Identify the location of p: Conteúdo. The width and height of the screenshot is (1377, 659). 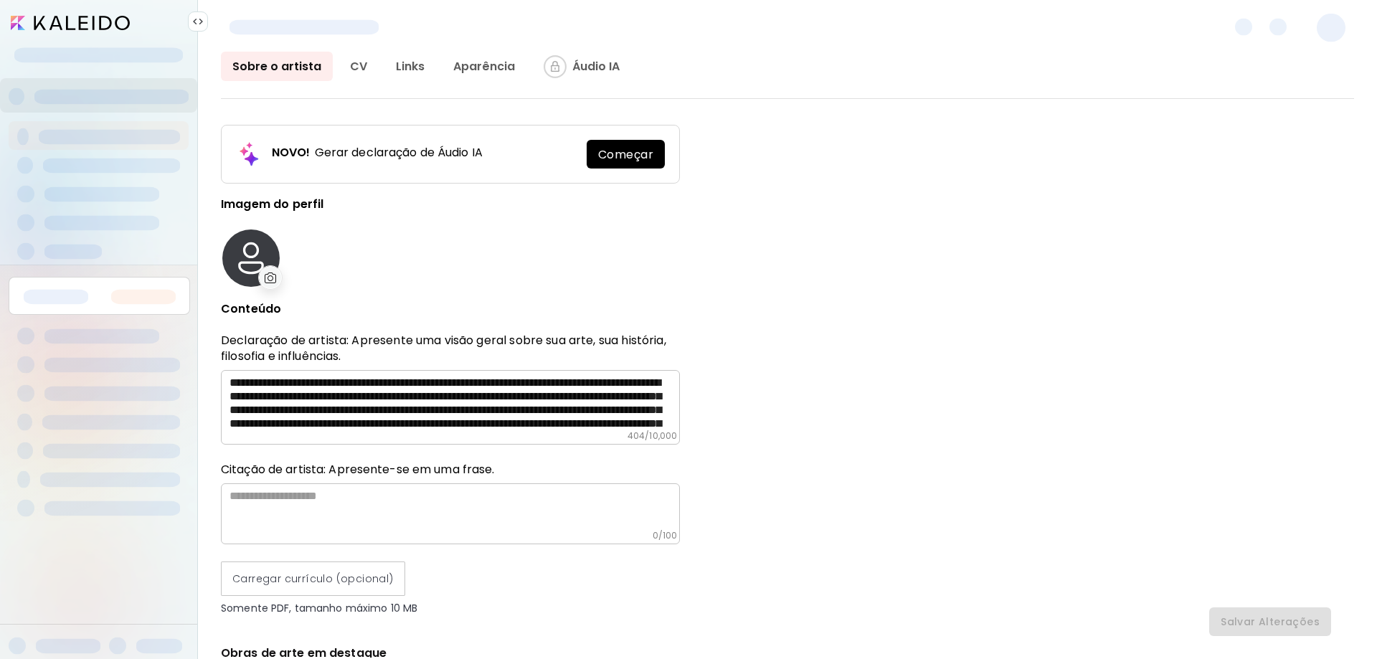
(450, 309).